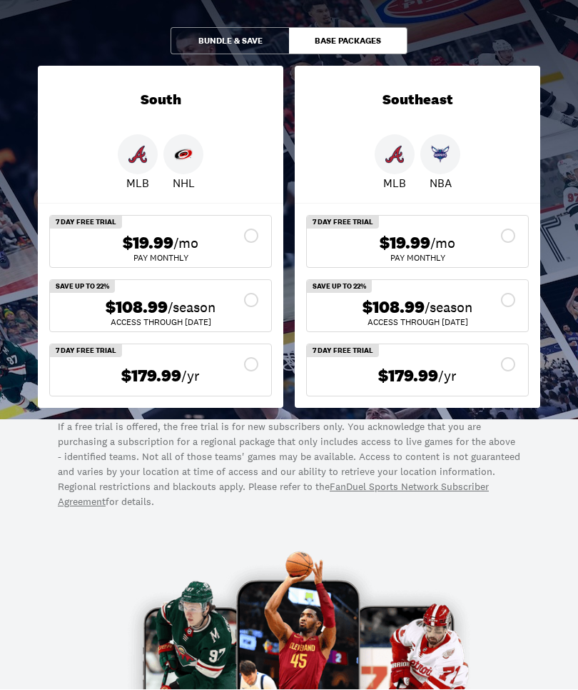  Describe the element at coordinates (289, 465) in the screenshot. I see `p: If a free trial is offered, the free trial is for new subscribers only. You acknowledge that you ...` at that location.